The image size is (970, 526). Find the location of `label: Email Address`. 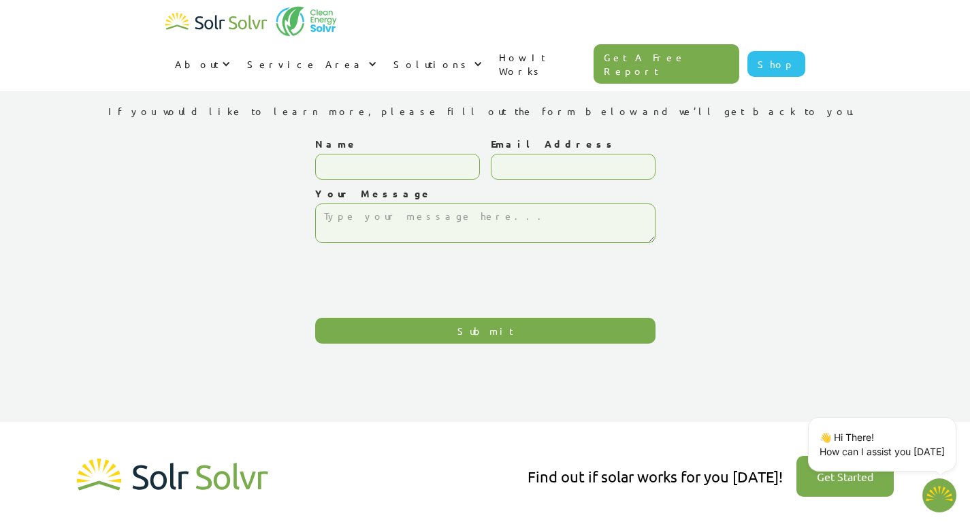

label: Email Address is located at coordinates (573, 144).